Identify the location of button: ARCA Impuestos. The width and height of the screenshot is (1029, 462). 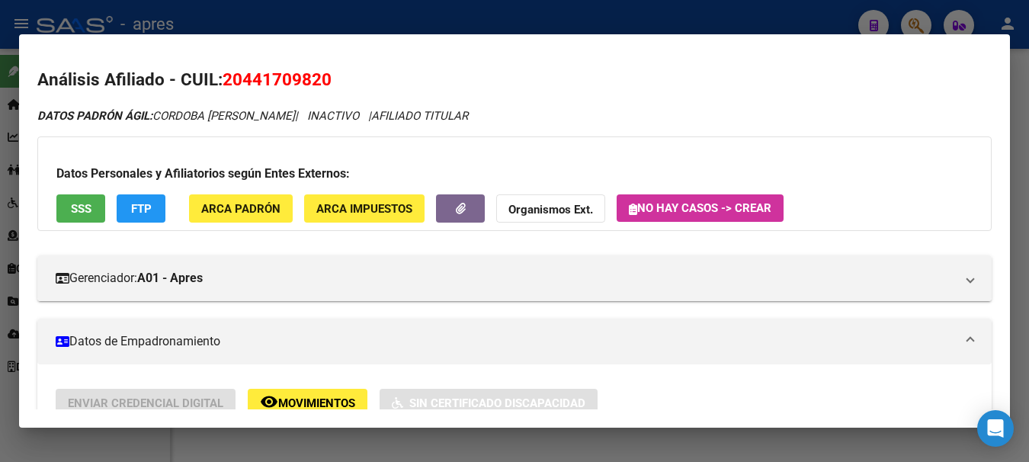
(364, 208).